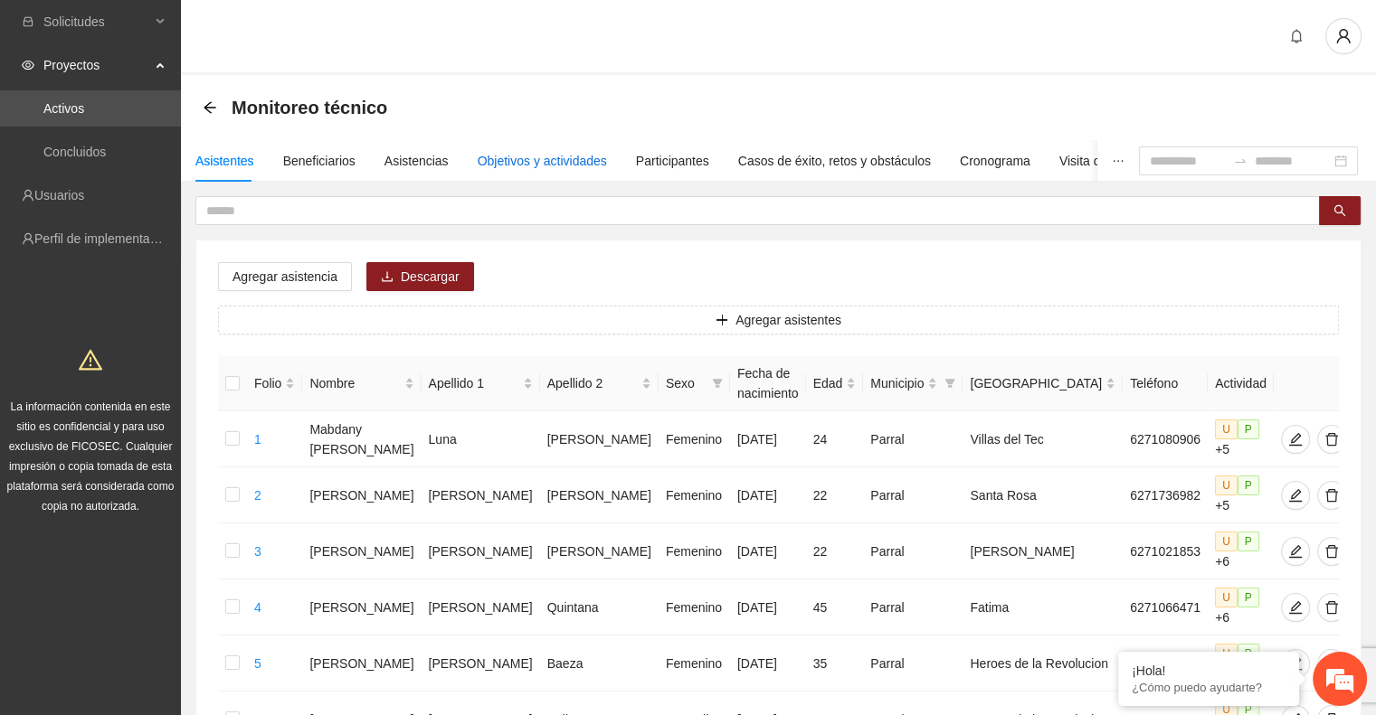 The width and height of the screenshot is (1376, 715). What do you see at coordinates (599, 664) in the screenshot?
I see `td: Baeza` at bounding box center [599, 664].